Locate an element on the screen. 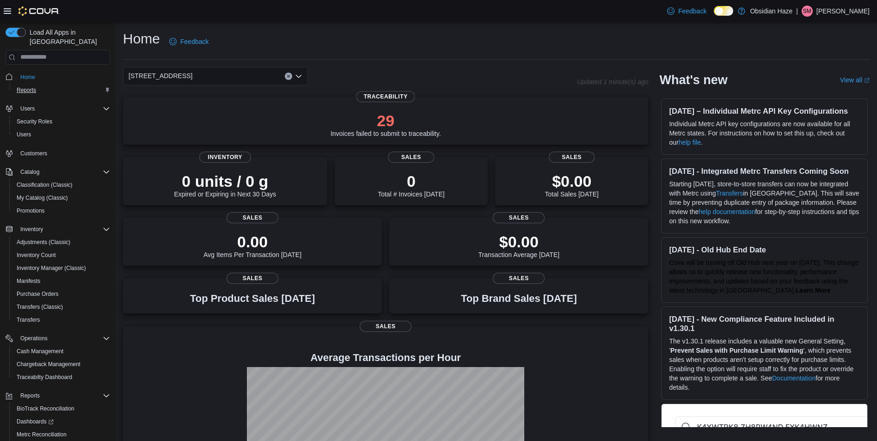  button: Cash Management is located at coordinates (61, 351).